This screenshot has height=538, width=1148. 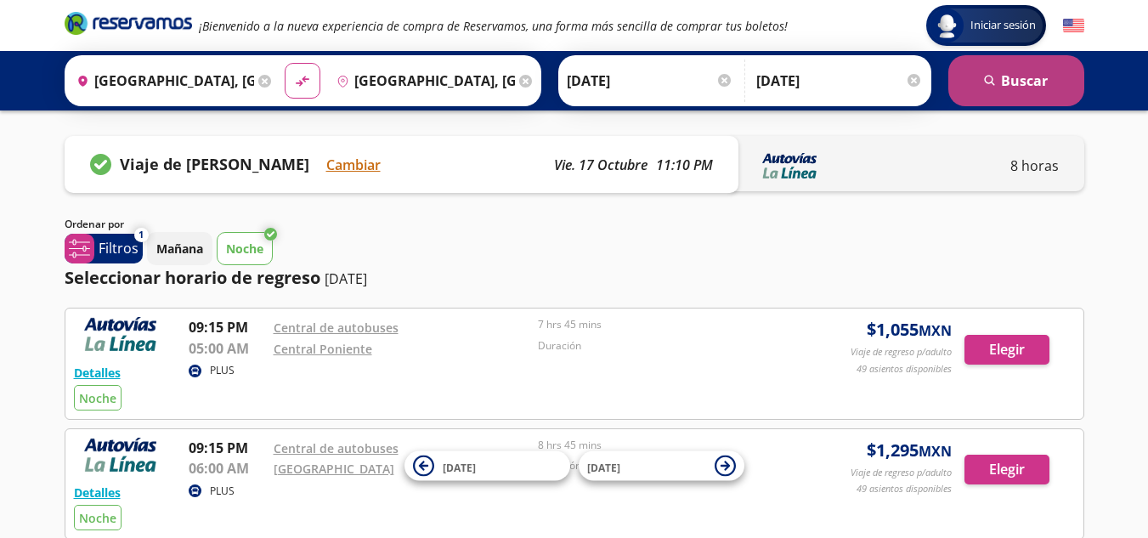 What do you see at coordinates (128, 25) in the screenshot?
I see `a: Brand Logo` at bounding box center [128, 25].